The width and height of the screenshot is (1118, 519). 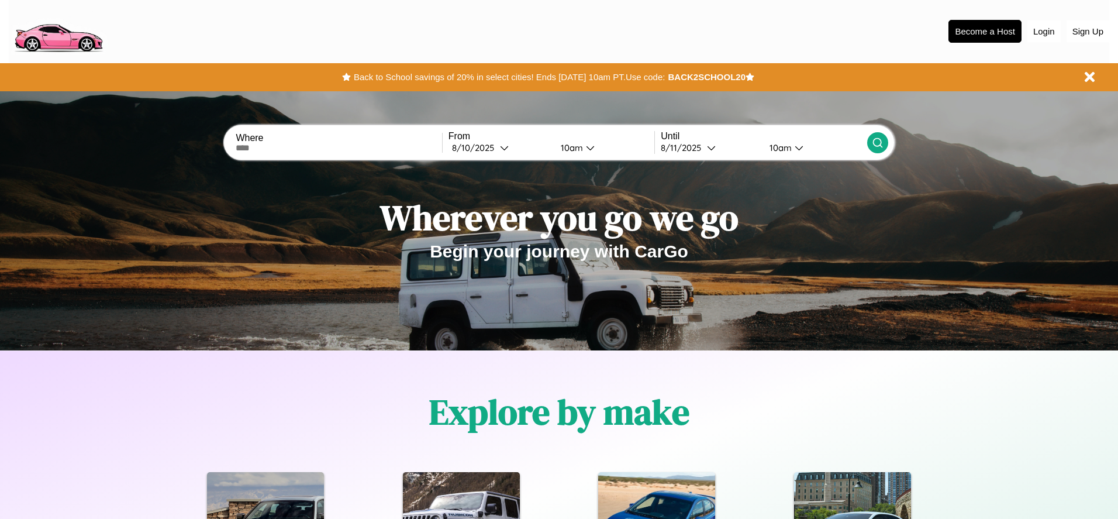 What do you see at coordinates (339, 138) in the screenshot?
I see `label: Where` at bounding box center [339, 138].